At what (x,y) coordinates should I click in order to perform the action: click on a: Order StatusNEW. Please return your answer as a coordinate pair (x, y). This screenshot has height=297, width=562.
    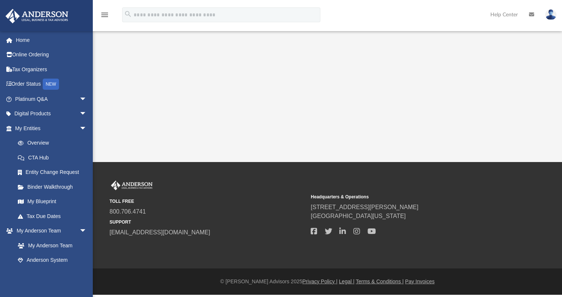
    Looking at the image, I should click on (52, 84).